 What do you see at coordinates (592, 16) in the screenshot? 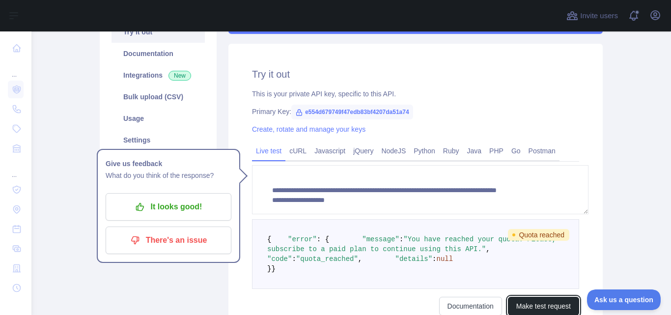
I see `button: Invite users` at bounding box center [592, 16].